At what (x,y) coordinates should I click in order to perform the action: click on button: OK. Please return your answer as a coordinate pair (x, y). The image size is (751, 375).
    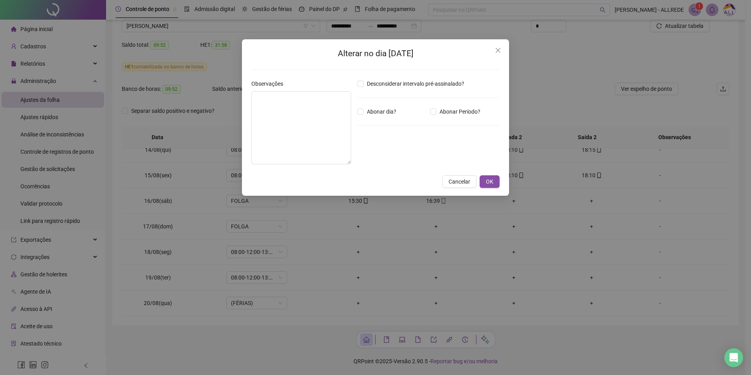
    Looking at the image, I should click on (489, 181).